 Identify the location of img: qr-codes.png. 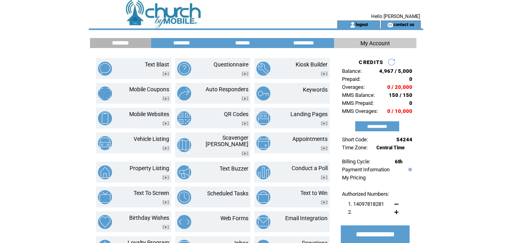
(184, 118).